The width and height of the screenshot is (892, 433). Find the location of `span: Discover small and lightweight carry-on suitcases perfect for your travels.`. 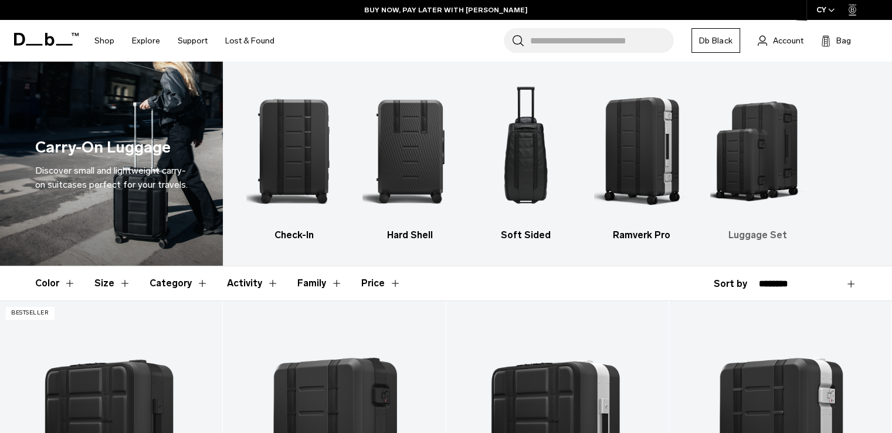

span: Discover small and lightweight carry-on suitcases perfect for your travels. is located at coordinates (111, 177).